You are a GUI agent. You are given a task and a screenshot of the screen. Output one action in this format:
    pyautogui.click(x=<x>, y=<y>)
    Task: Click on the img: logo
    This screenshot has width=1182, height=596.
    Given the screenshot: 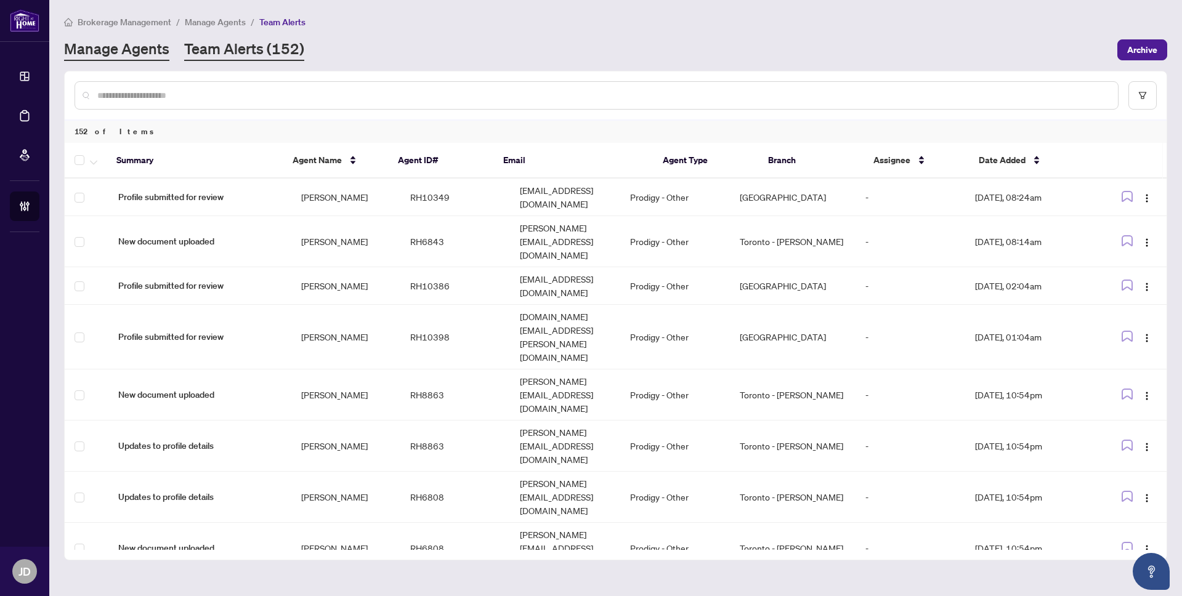 What is the action you would take?
    pyautogui.click(x=25, y=20)
    